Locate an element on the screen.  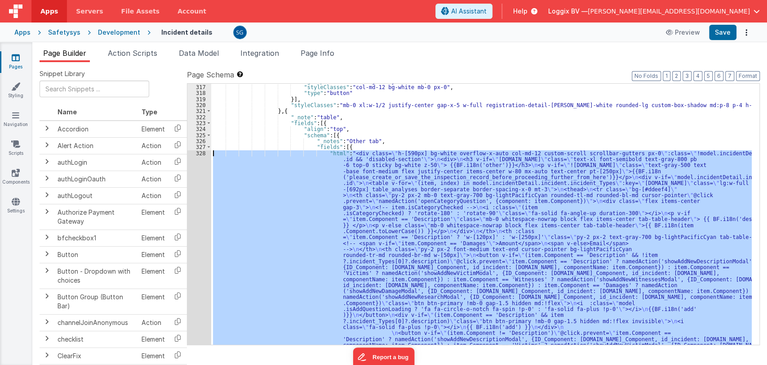
h4: Incident details is located at coordinates (187, 32).